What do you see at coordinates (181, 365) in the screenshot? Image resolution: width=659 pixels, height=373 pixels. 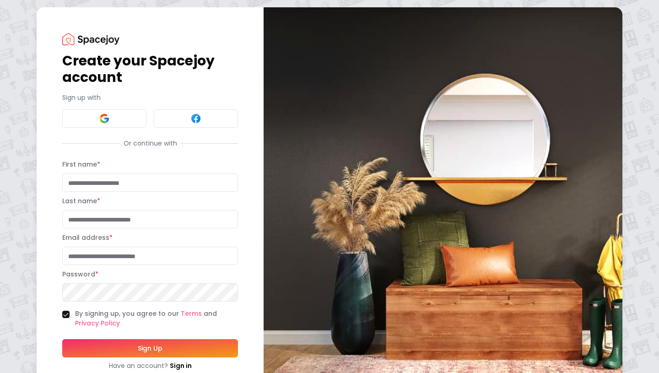 I see `a: Sign in` at bounding box center [181, 365].